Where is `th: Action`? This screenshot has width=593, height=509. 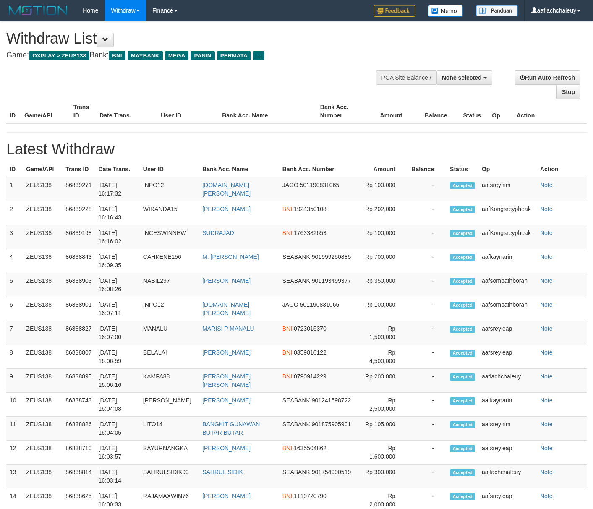
th: Action is located at coordinates (562, 169).